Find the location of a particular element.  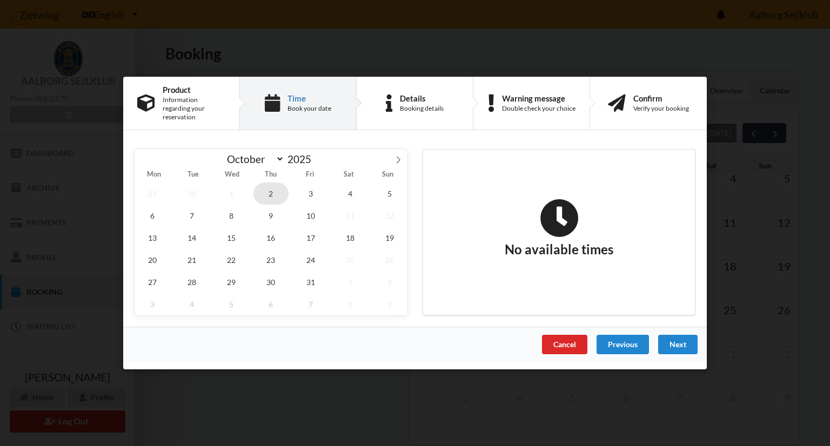

span: October 27, 2025 is located at coordinates (152, 282).